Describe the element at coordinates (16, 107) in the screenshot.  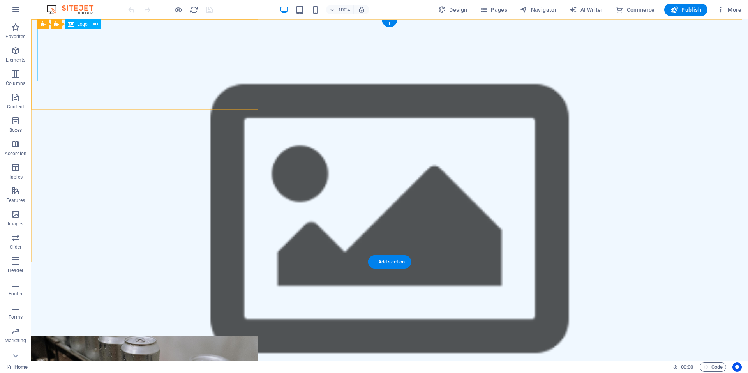
I see `p: Content` at that location.